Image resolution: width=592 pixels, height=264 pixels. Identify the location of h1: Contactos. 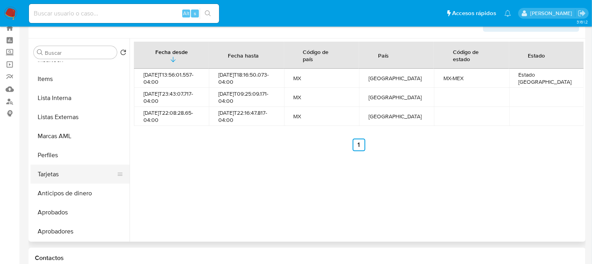
(307, 258).